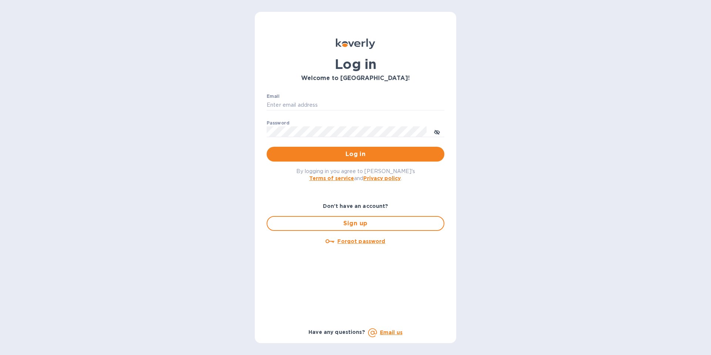  I want to click on button: toggle password visibility, so click(437, 131).